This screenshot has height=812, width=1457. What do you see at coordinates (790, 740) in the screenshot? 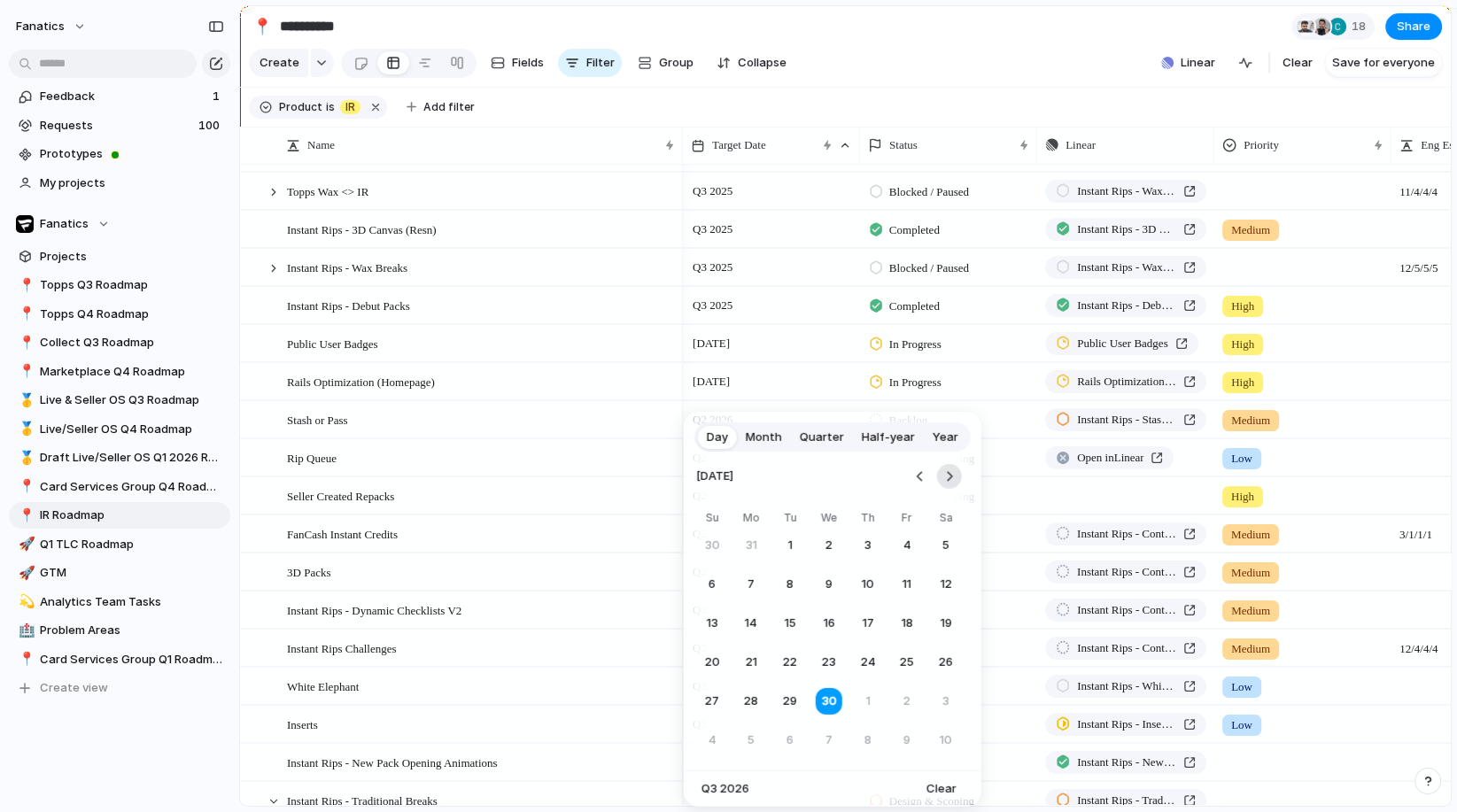
I see `button: Tuesday, October 6th, 2026` at bounding box center [790, 740].